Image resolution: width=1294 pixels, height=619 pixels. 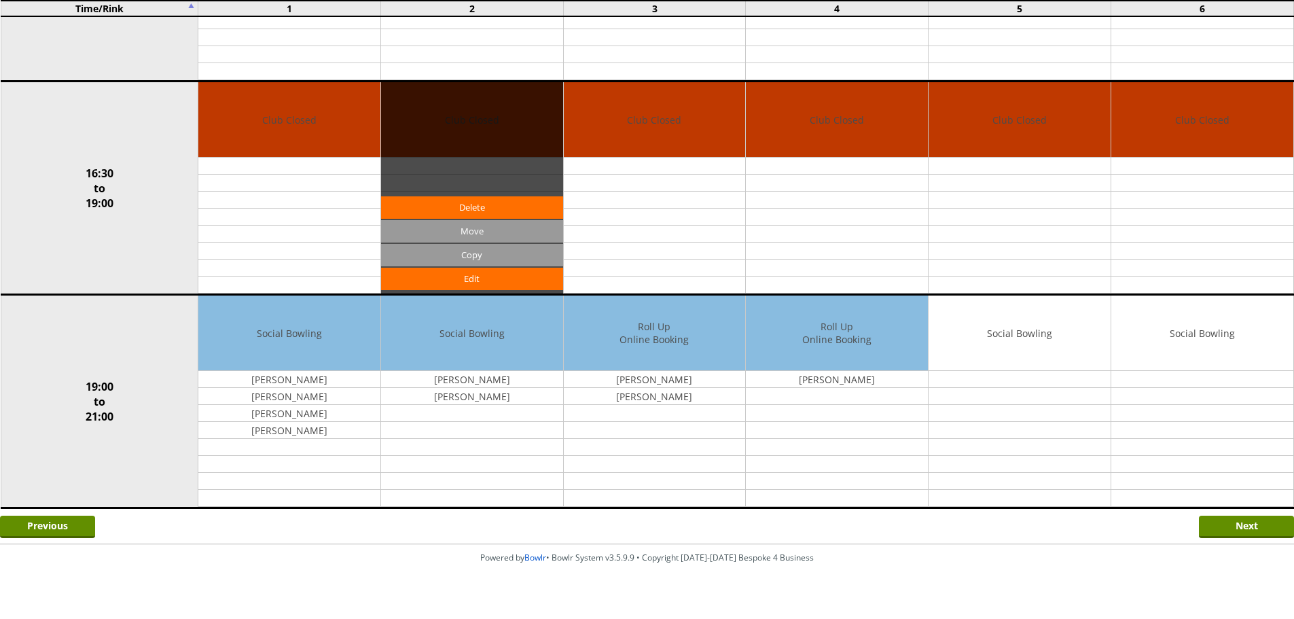 I want to click on a: Edit, so click(x=472, y=279).